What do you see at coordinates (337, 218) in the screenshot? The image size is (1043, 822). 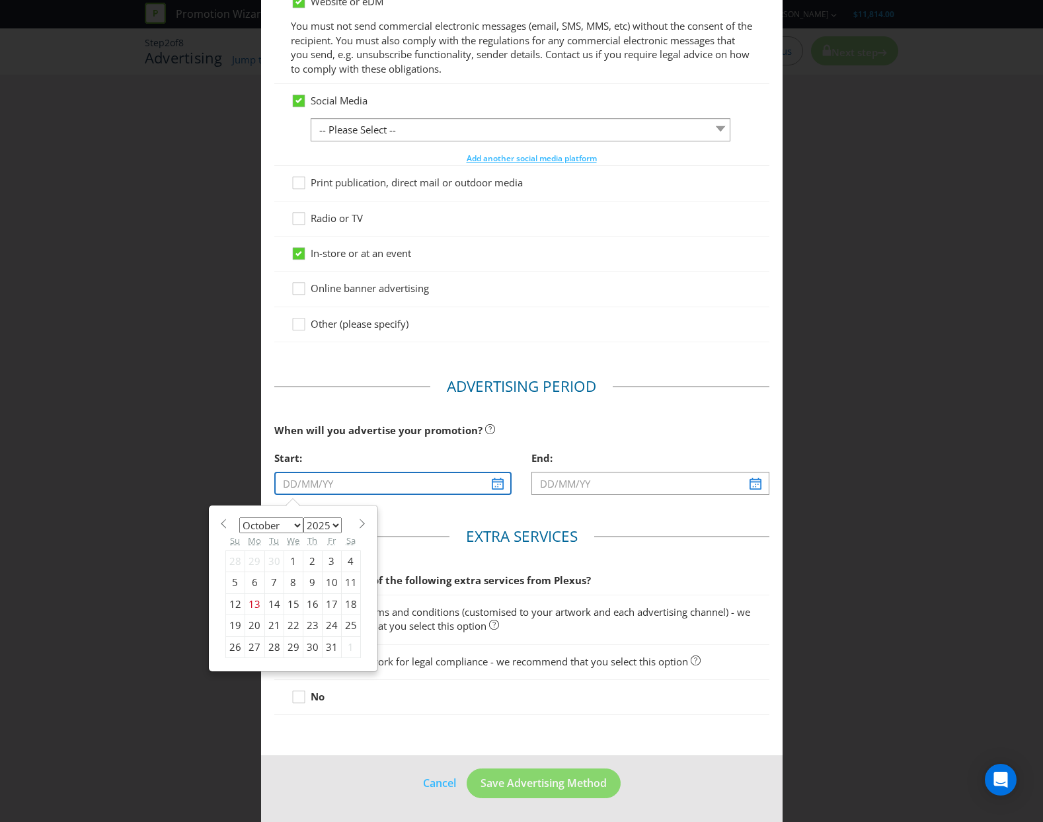 I see `span: Radio or TV` at bounding box center [337, 218].